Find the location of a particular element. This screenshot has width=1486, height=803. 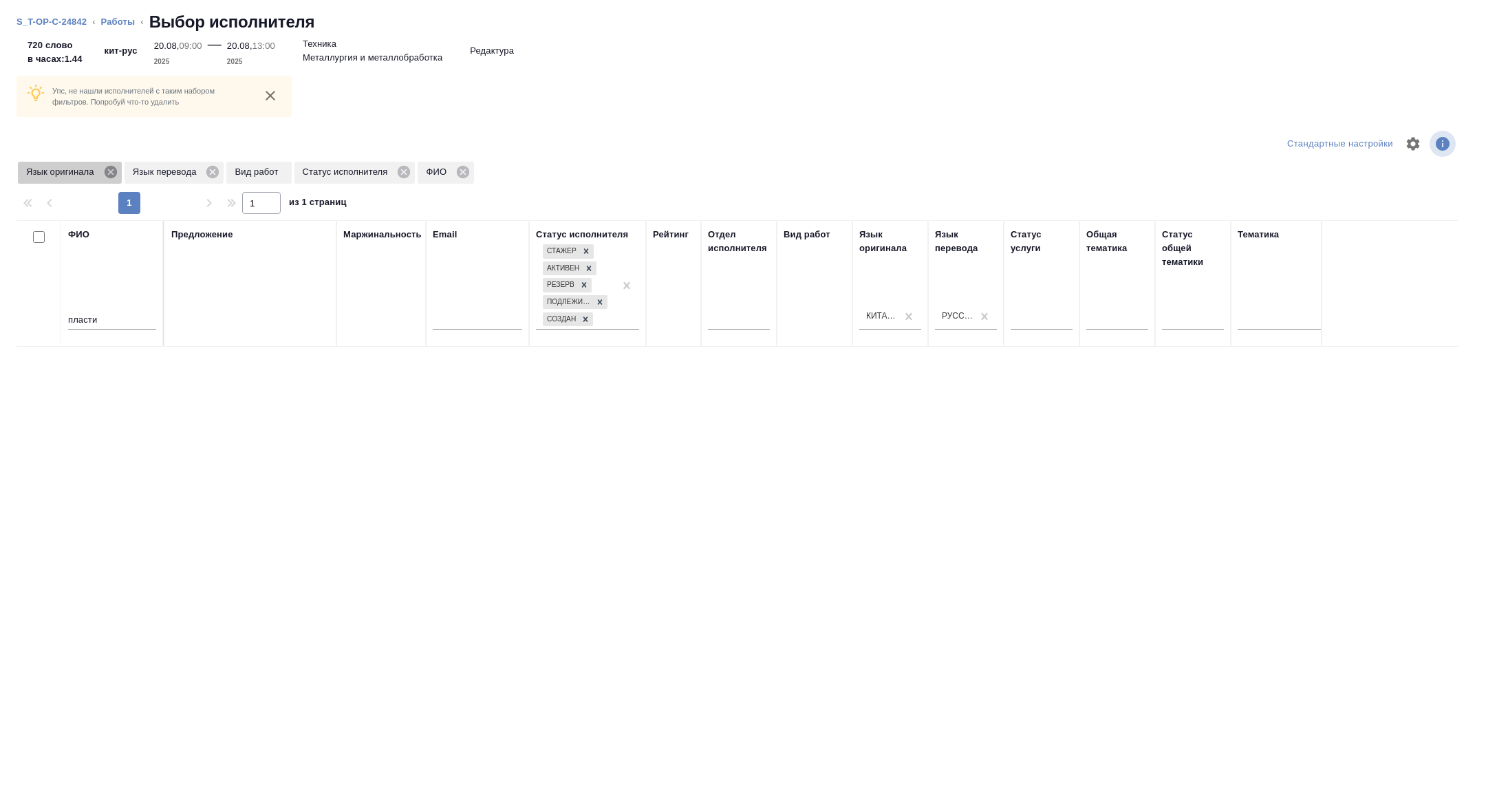

div: Резерв is located at coordinates (559, 285).